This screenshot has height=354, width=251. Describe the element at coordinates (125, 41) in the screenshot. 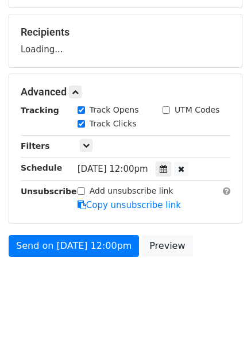

I see `div: Loading...` at that location.